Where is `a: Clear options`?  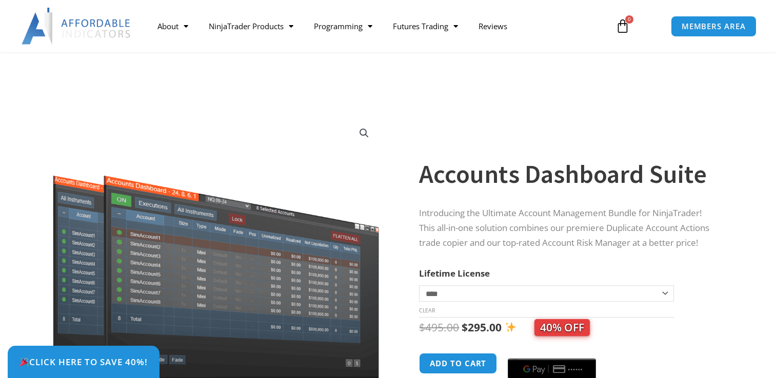
a: Clear options is located at coordinates (427, 311).